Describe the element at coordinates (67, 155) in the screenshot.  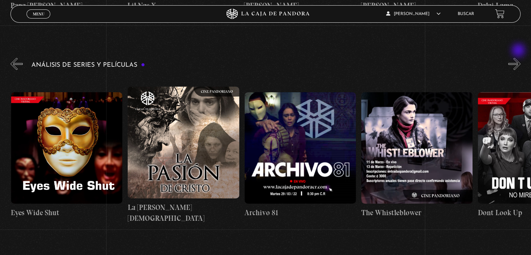
I see `a: Eyes Wide Shut` at that location.